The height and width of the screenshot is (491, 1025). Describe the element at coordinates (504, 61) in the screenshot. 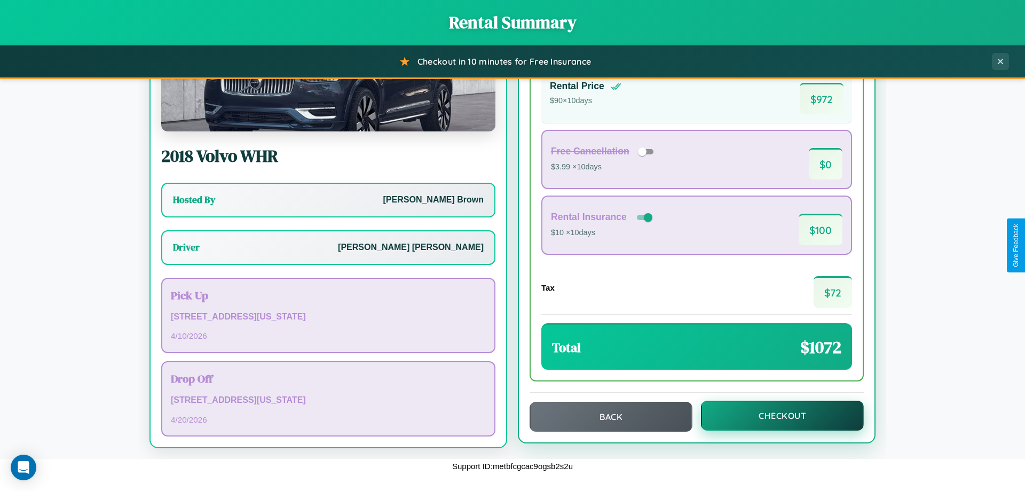

I see `span: Checkout in 10 minutes for Free Insurance` at that location.